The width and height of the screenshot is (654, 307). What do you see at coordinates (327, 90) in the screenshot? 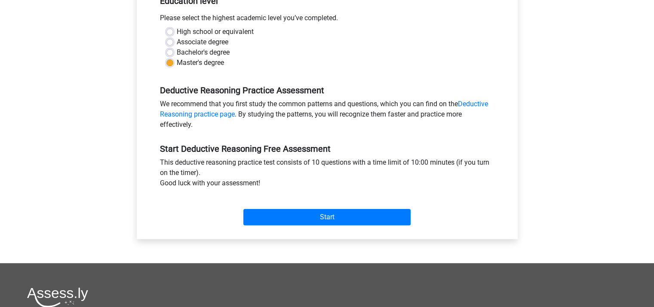
I see `h5: Deductive Reasoning Practice Assessment` at bounding box center [327, 90].